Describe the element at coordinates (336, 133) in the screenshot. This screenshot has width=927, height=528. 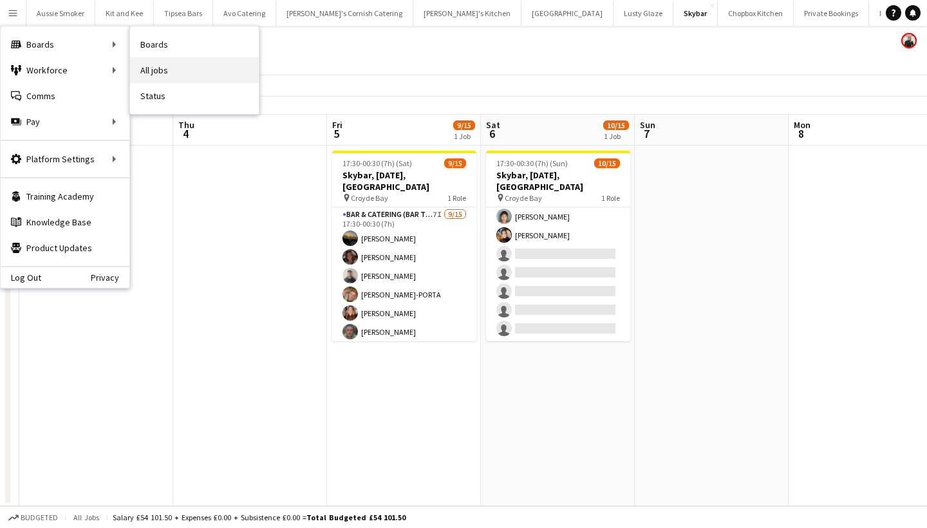
I see `span: 5` at that location.